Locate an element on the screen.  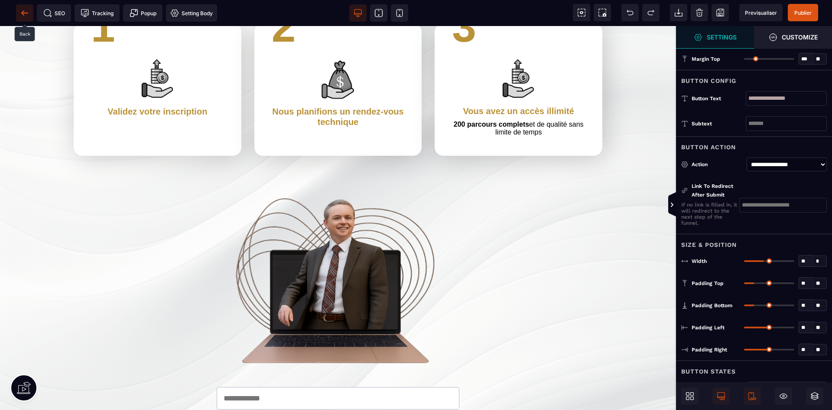
span: Publier is located at coordinates (803, 13).